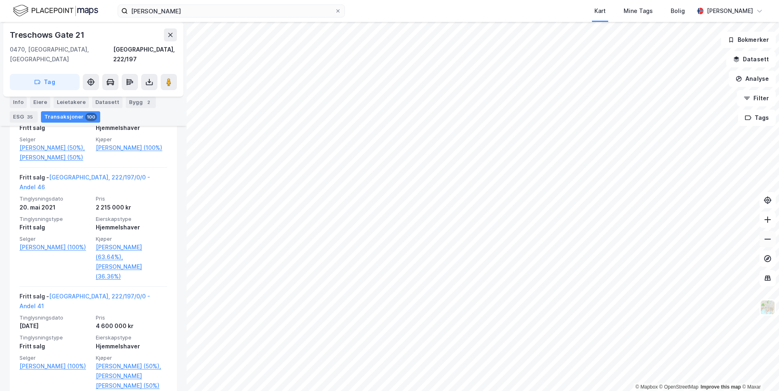  Describe the element at coordinates (30, 117) in the screenshot. I see `div: 35` at that location.